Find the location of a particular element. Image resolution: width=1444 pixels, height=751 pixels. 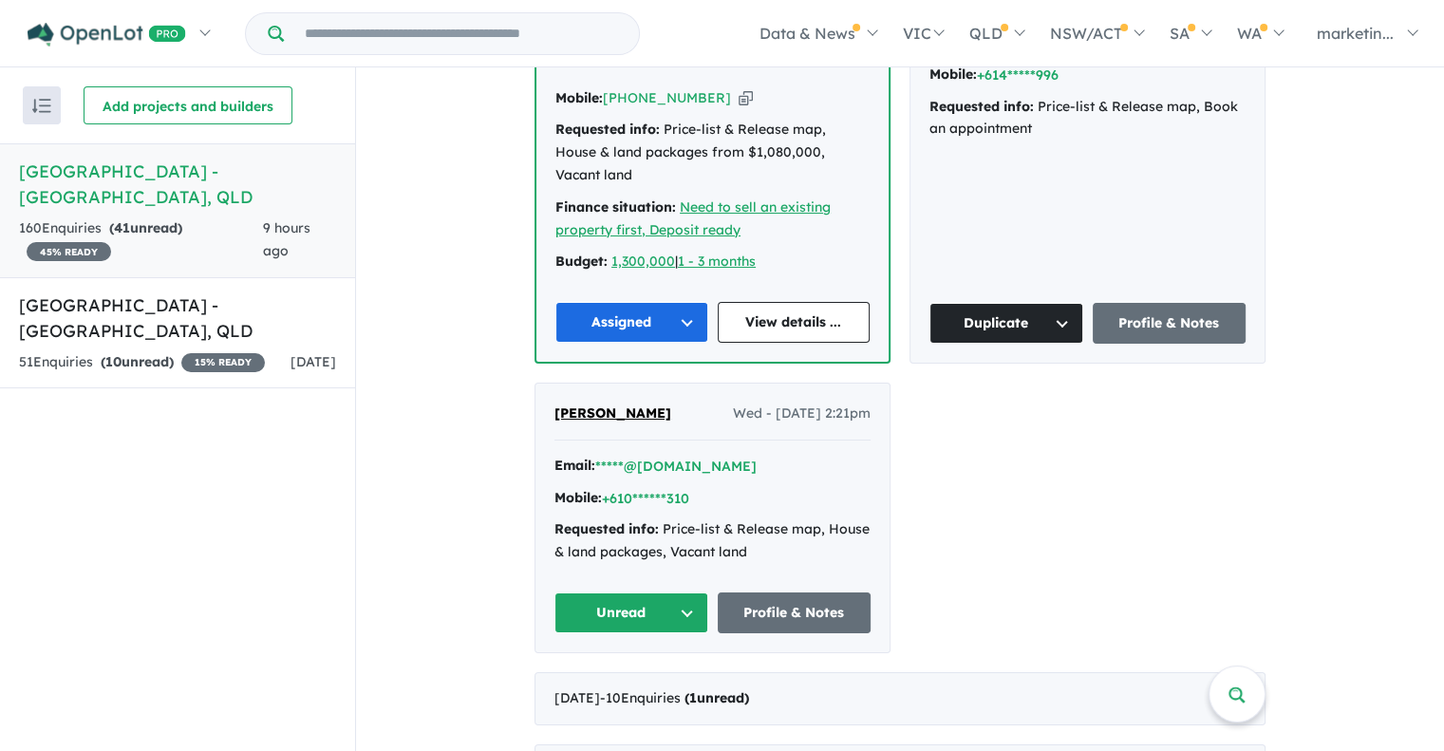

a: Need to sell an existing property first, Deposit ready is located at coordinates (693, 218).